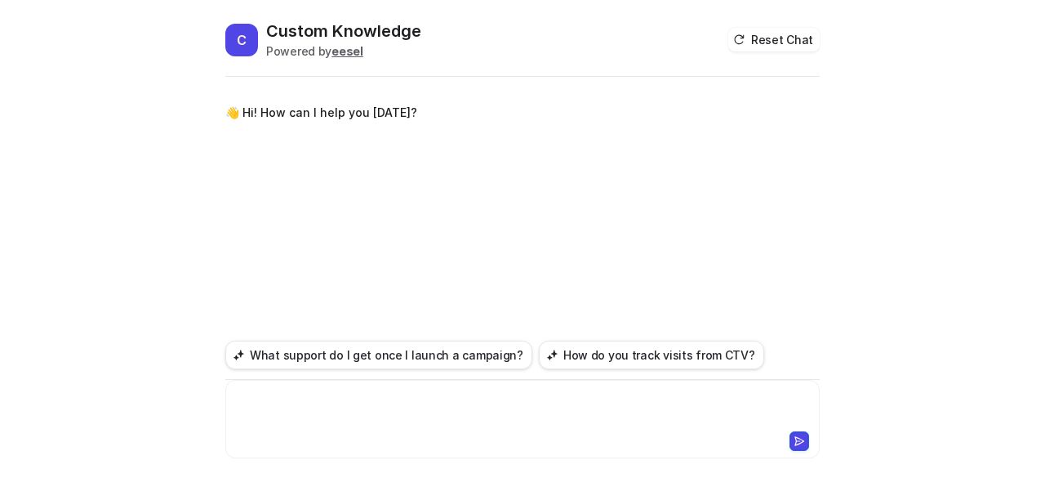  Describe the element at coordinates (344, 51) in the screenshot. I see `div: Powered by` at that location.